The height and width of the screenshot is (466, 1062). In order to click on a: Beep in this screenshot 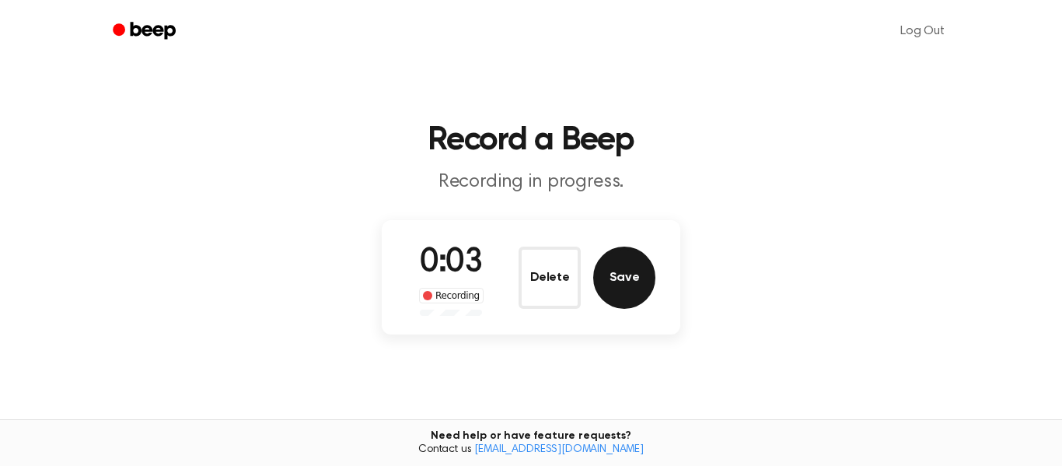, I will do `click(145, 31)`.